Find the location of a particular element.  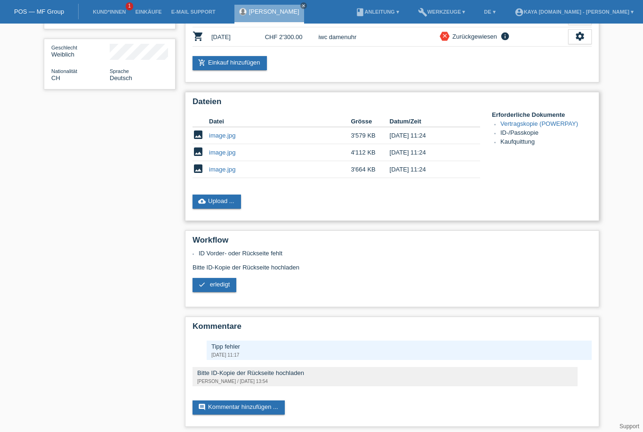

span: Geschlecht is located at coordinates (64, 48).